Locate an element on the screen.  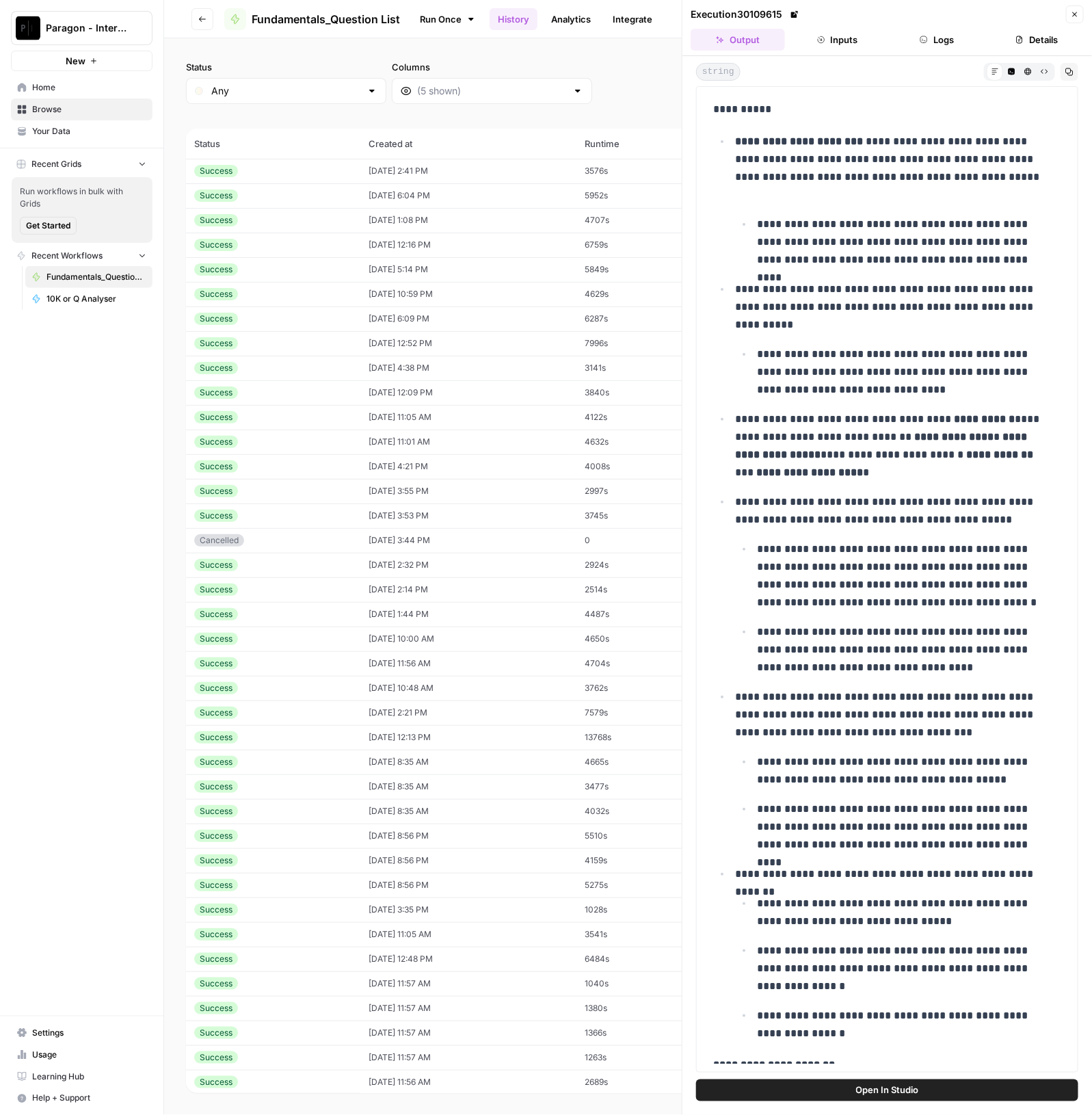
span: Run workflows in bulk with Grids is located at coordinates (83, 198).